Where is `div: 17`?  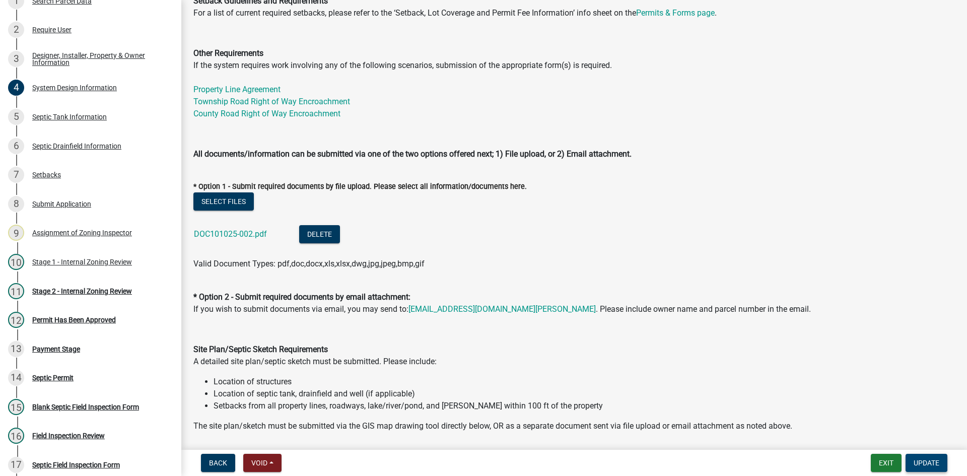
div: 17 is located at coordinates (16, 465).